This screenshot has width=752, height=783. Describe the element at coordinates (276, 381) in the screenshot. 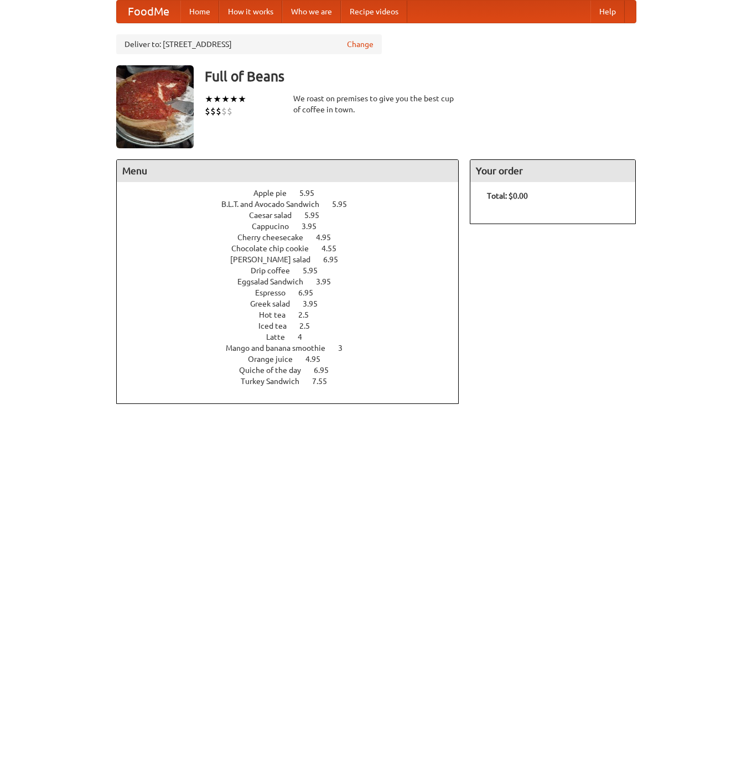

I see `span: Turkey Sandwich` at that location.